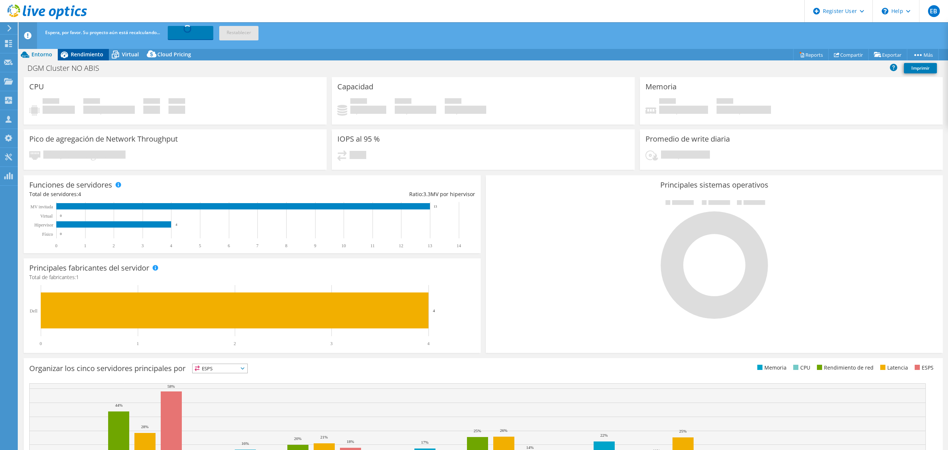  I want to click on text: MV invitada, so click(41, 207).